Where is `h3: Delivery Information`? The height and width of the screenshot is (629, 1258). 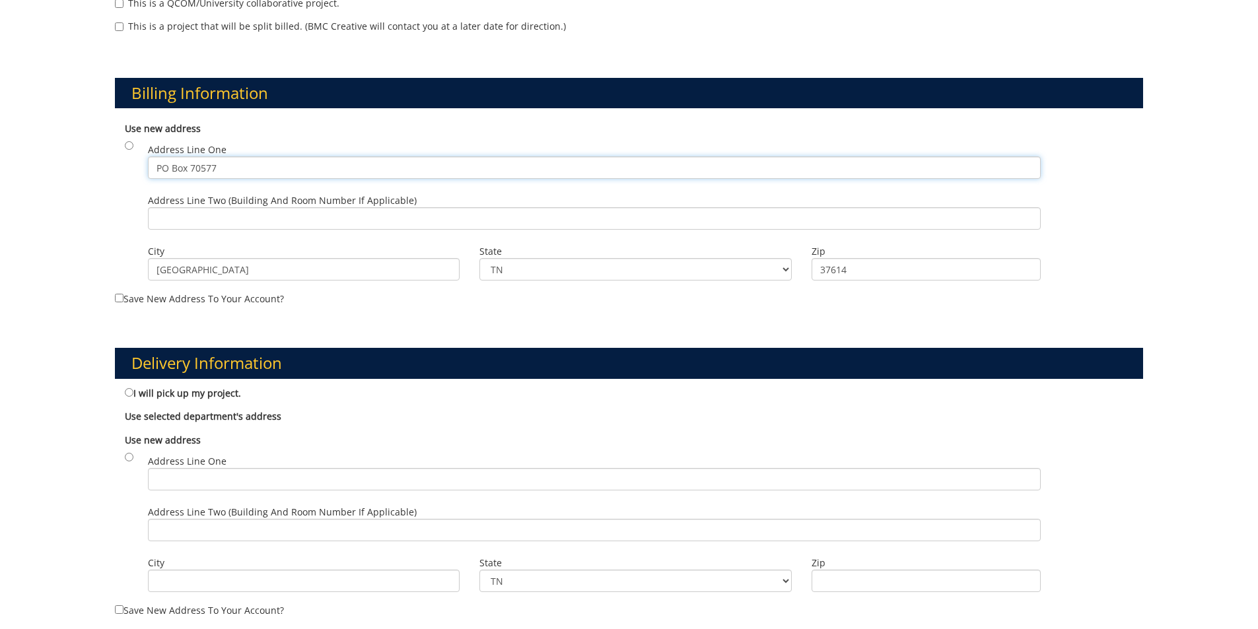
h3: Delivery Information is located at coordinates (629, 363).